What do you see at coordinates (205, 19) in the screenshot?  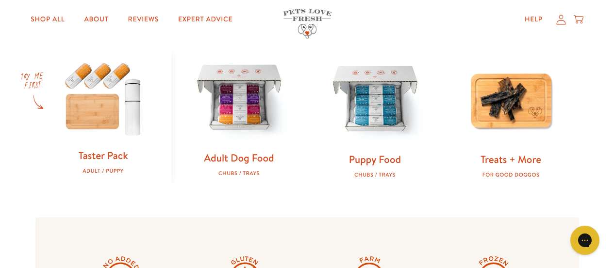 I see `a: Expert Advice` at bounding box center [205, 19].